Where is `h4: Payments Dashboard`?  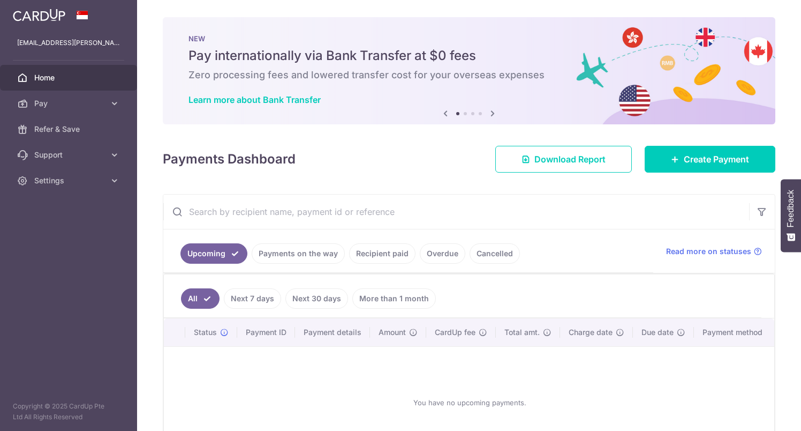
h4: Payments Dashboard is located at coordinates (229, 159).